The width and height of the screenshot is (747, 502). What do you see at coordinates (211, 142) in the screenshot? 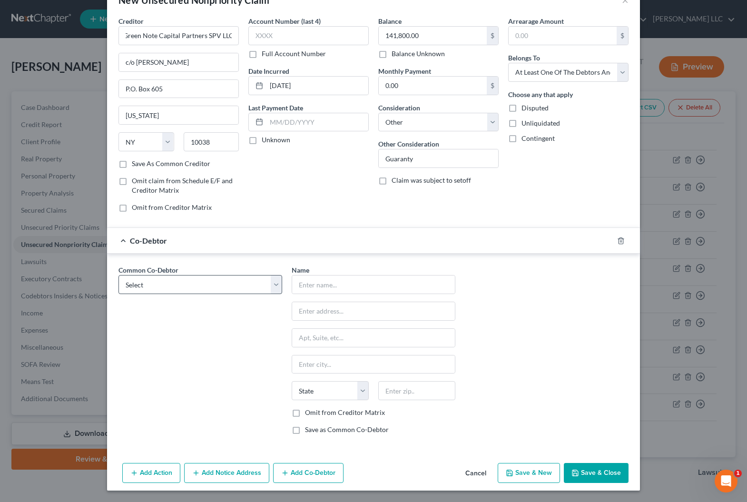
I see `input: Enter zip...` at bounding box center [211, 142].